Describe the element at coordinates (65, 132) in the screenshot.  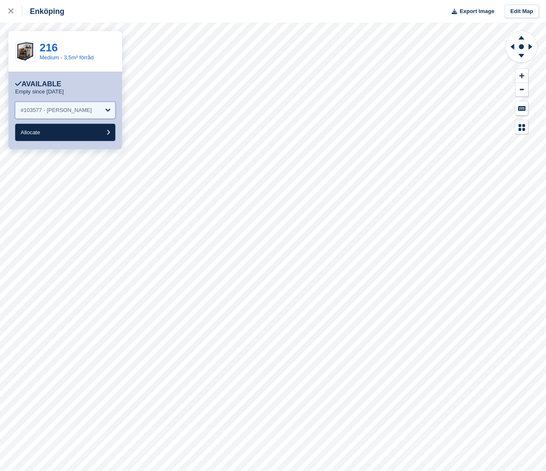
I see `button: Allocate` at that location.